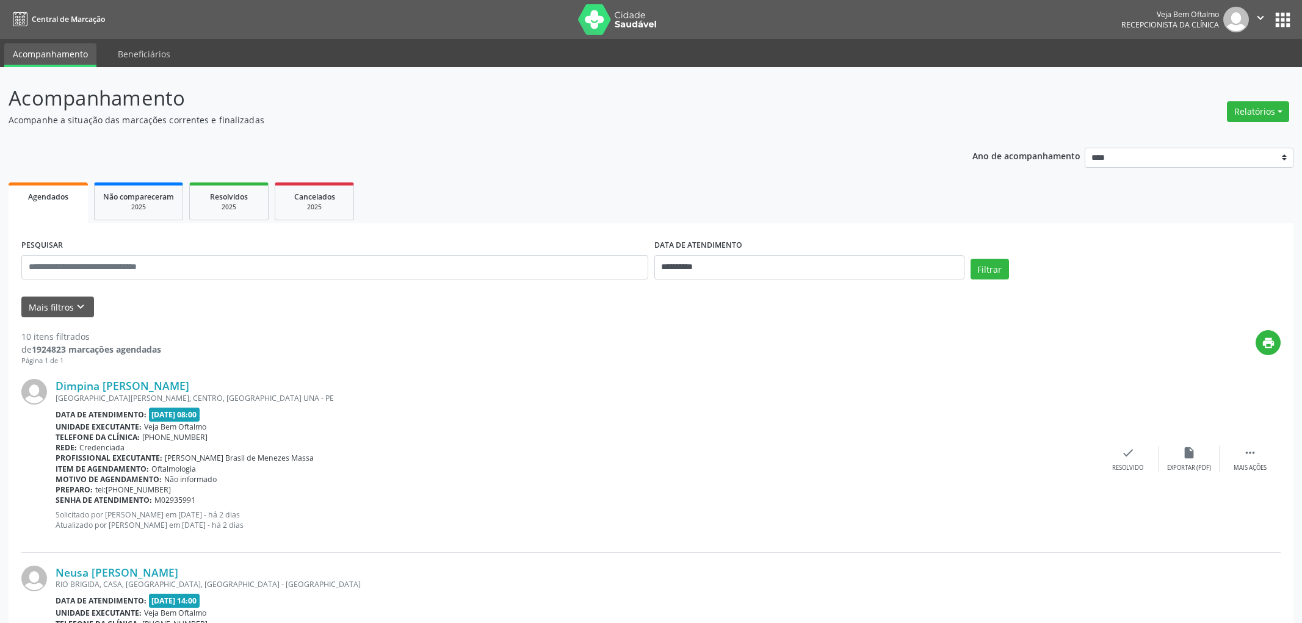  Describe the element at coordinates (66, 447) in the screenshot. I see `b: Rede:` at that location.